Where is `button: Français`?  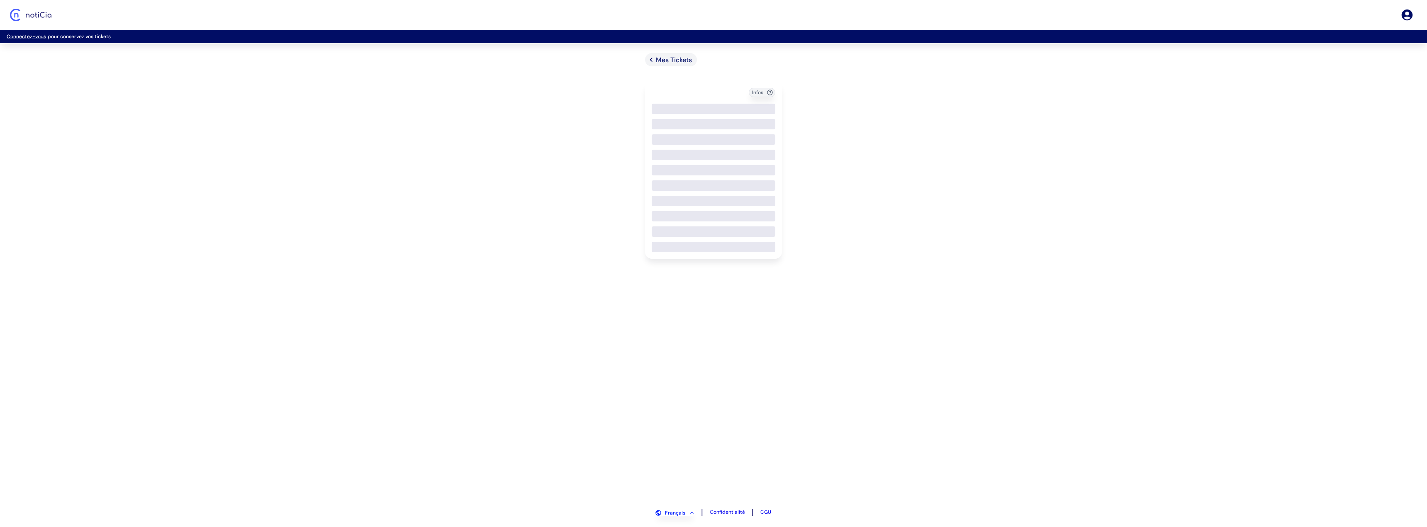 button: Français is located at coordinates (675, 513).